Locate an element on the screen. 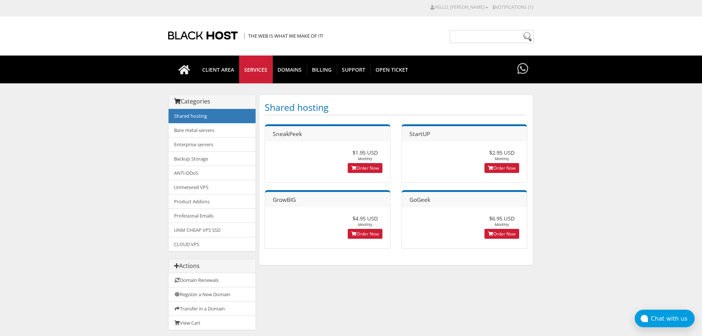 The width and height of the screenshot is (702, 336). span: CLIENT AREA is located at coordinates (218, 69).